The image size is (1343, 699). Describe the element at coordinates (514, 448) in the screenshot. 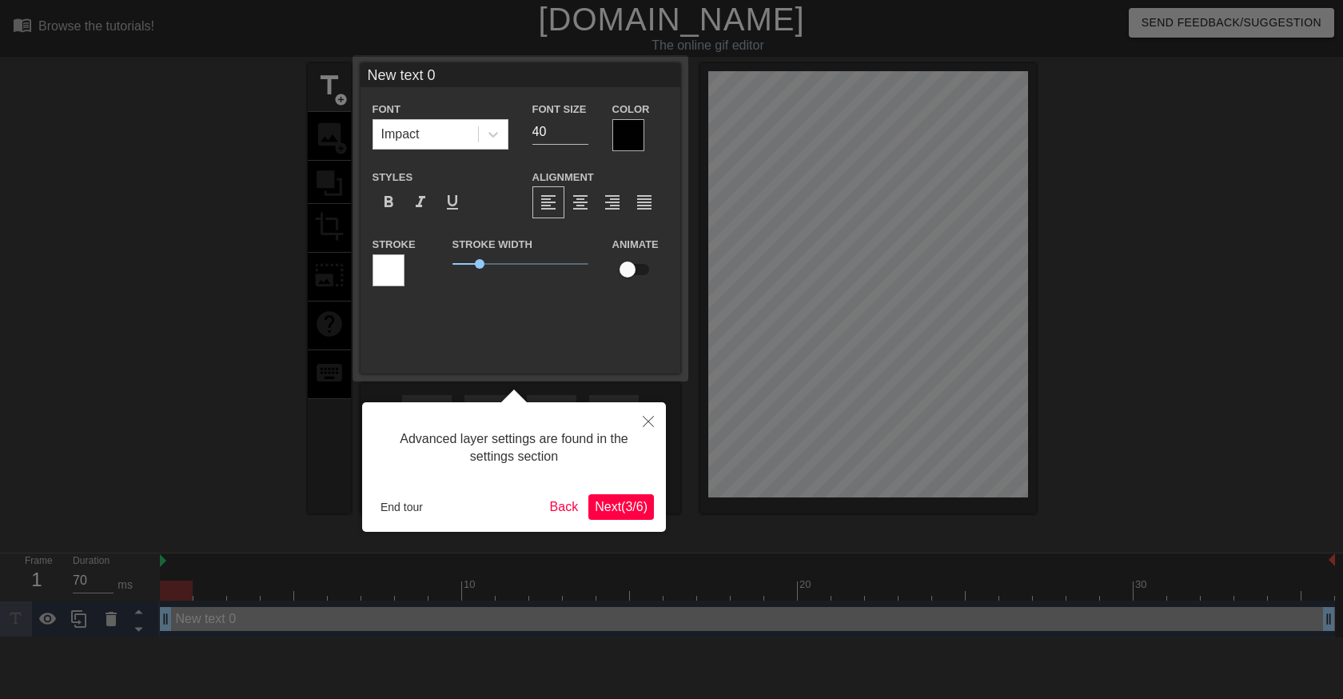

I see `div: Advanced layer settings are found in the settings section` at that location.